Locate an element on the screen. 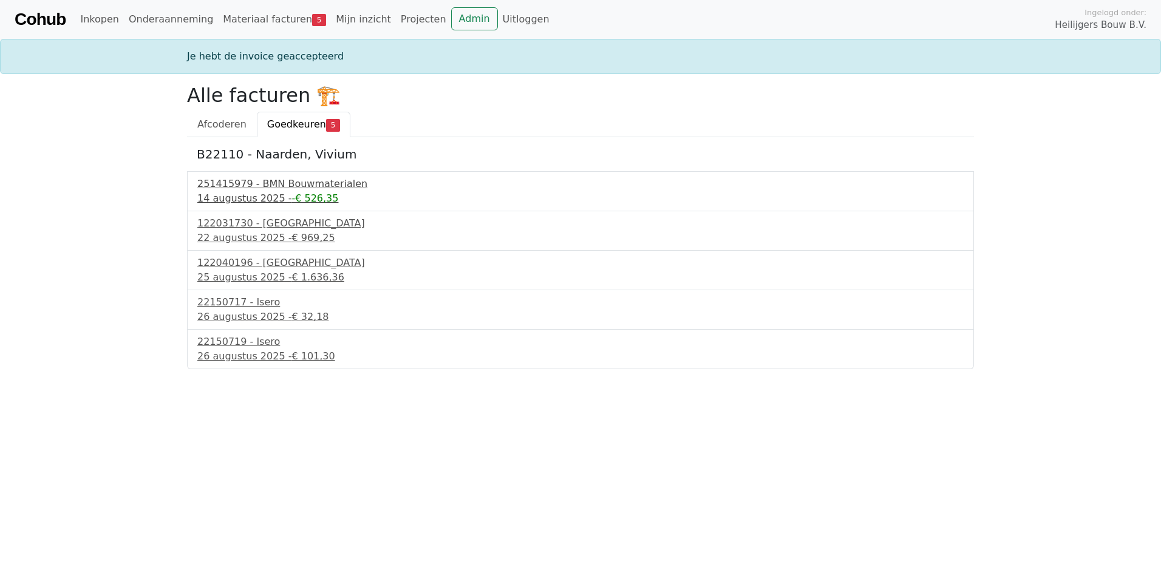 This screenshot has width=1161, height=561. span: € 101,30 is located at coordinates (313, 356).